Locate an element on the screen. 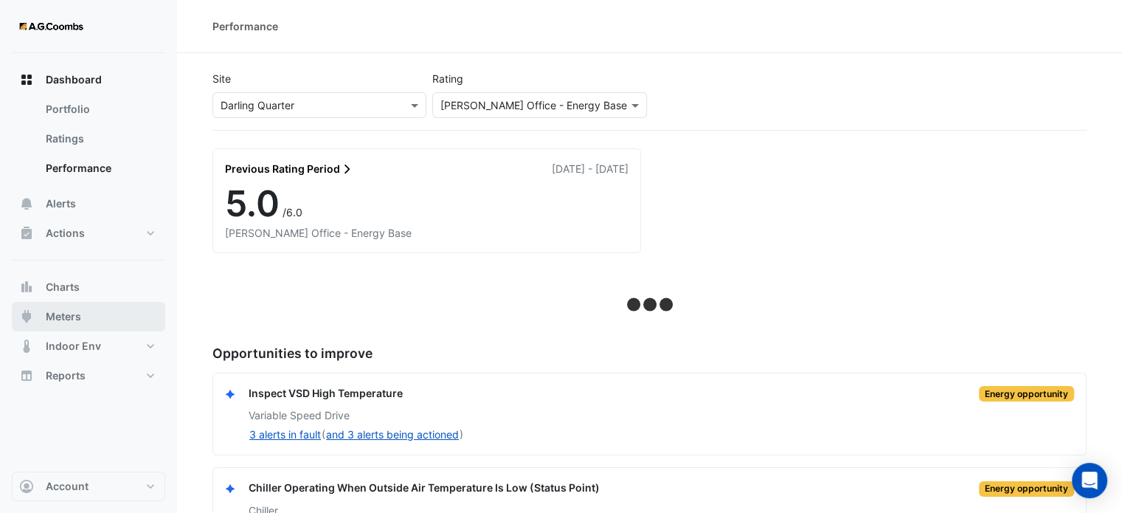 This screenshot has width=1122, height=513. button: Alerts is located at coordinates (89, 204).